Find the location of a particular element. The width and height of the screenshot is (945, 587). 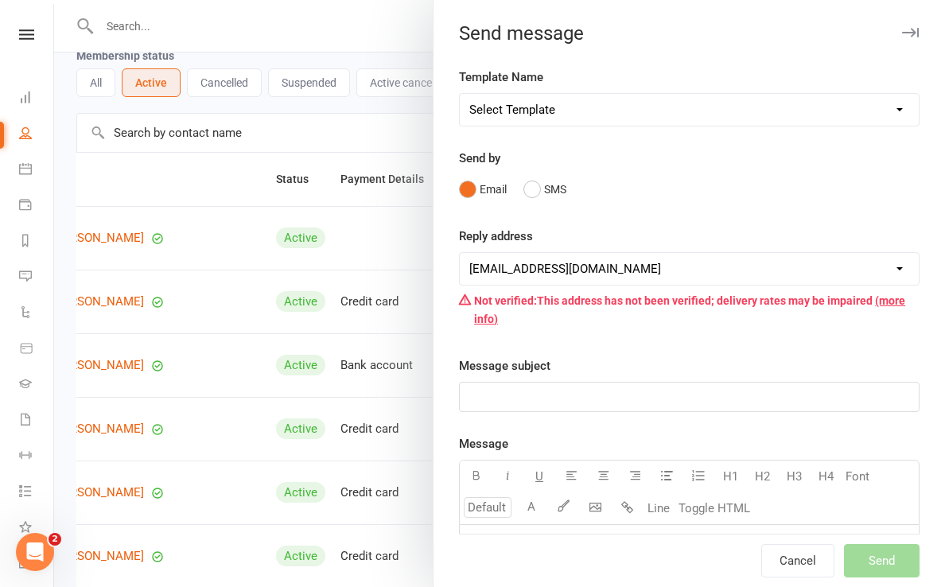

a: Product Sales is located at coordinates (37, 349).